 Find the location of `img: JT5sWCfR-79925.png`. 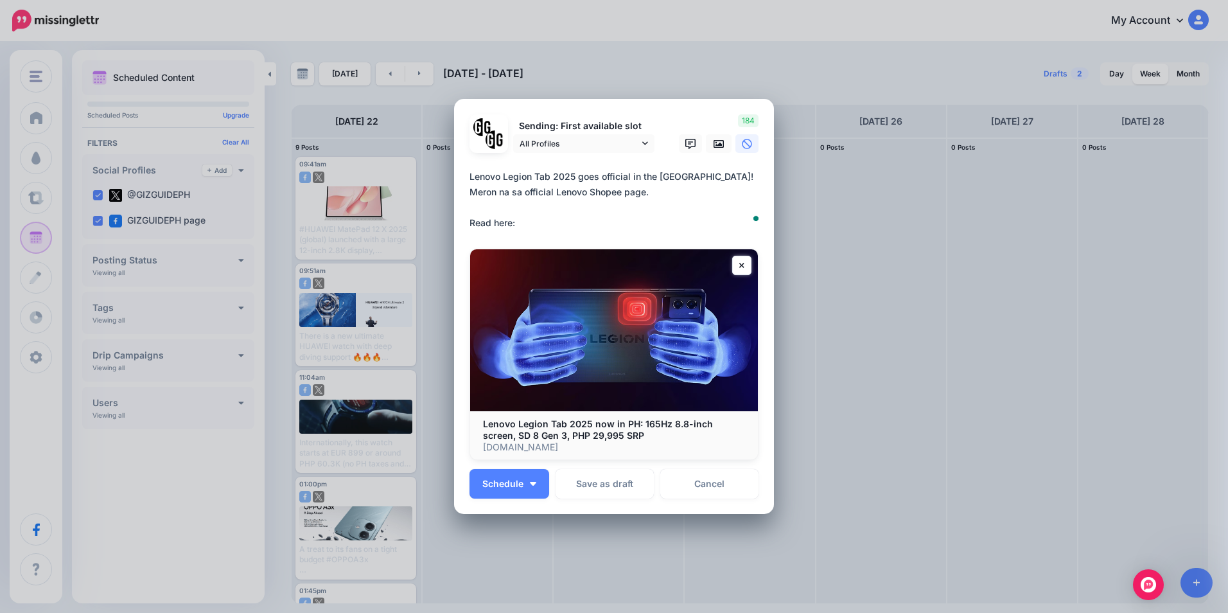

img: JT5sWCfR-79925.png is located at coordinates (495, 139).